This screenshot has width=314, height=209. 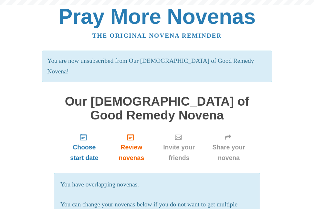 What do you see at coordinates (157, 16) in the screenshot?
I see `a: Pray More Novenas` at bounding box center [157, 16].